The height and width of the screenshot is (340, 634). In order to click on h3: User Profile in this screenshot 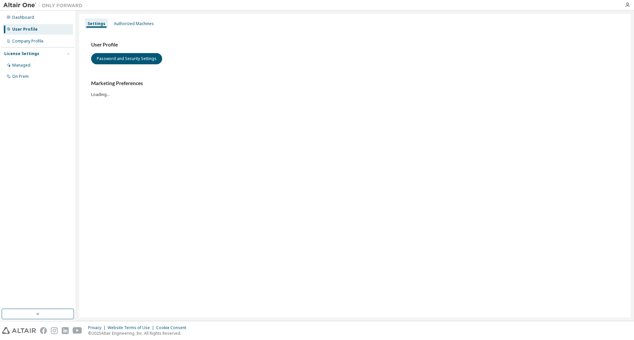, I will do `click(355, 45)`.